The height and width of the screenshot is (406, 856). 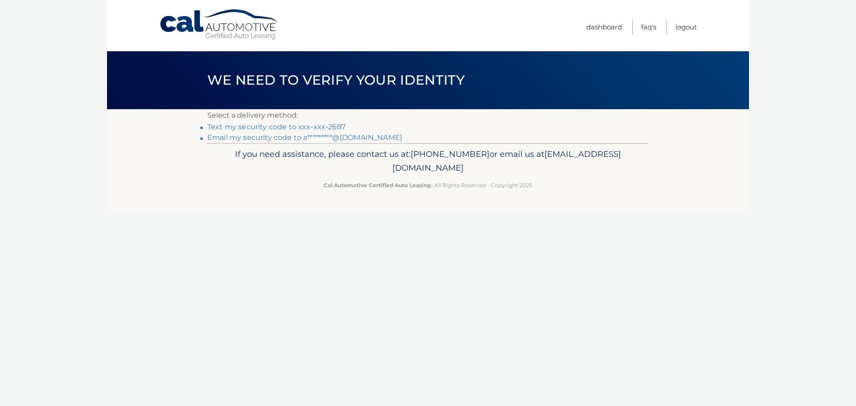 I want to click on p: - All Rights Reserved - Copyright 2025, so click(x=428, y=185).